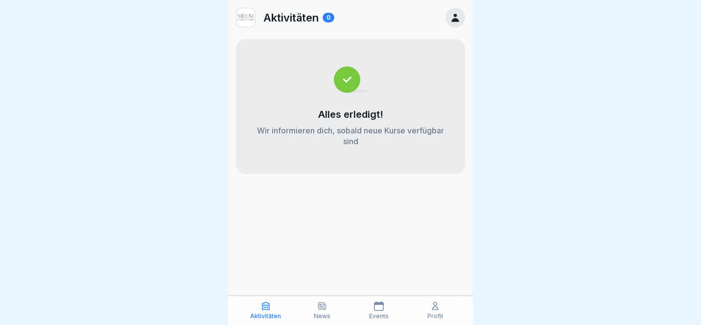 Image resolution: width=701 pixels, height=325 pixels. Describe the element at coordinates (322, 317) in the screenshot. I see `p: News` at that location.